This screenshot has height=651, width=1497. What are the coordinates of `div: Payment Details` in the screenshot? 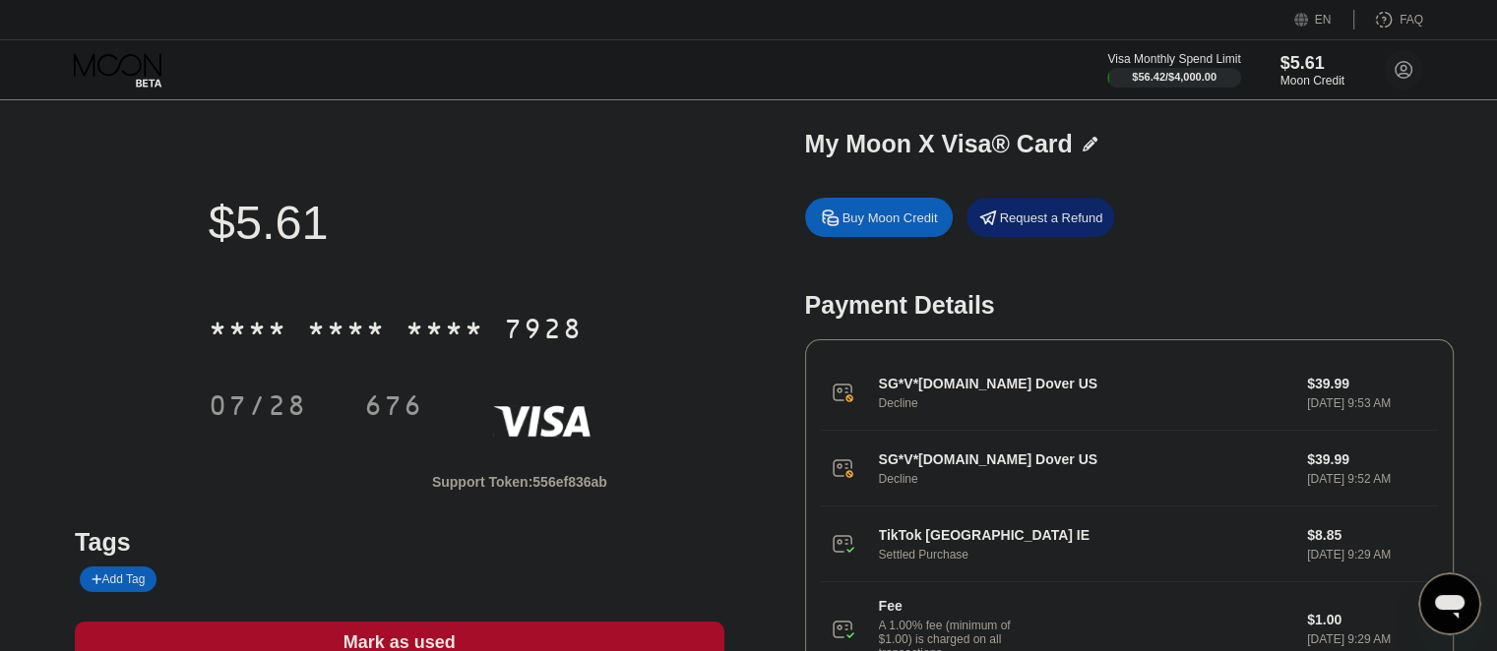 It's located at (1129, 305).